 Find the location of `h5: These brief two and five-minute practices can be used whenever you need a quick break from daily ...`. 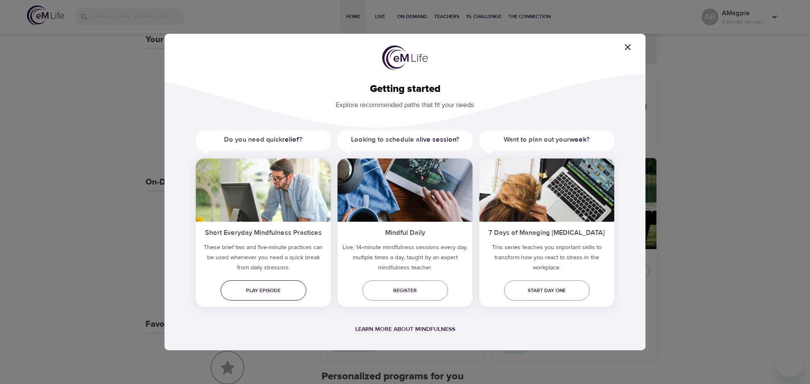

h5: These brief two and five-minute practices can be used whenever you need a quick break from daily ... is located at coordinates (263, 259).